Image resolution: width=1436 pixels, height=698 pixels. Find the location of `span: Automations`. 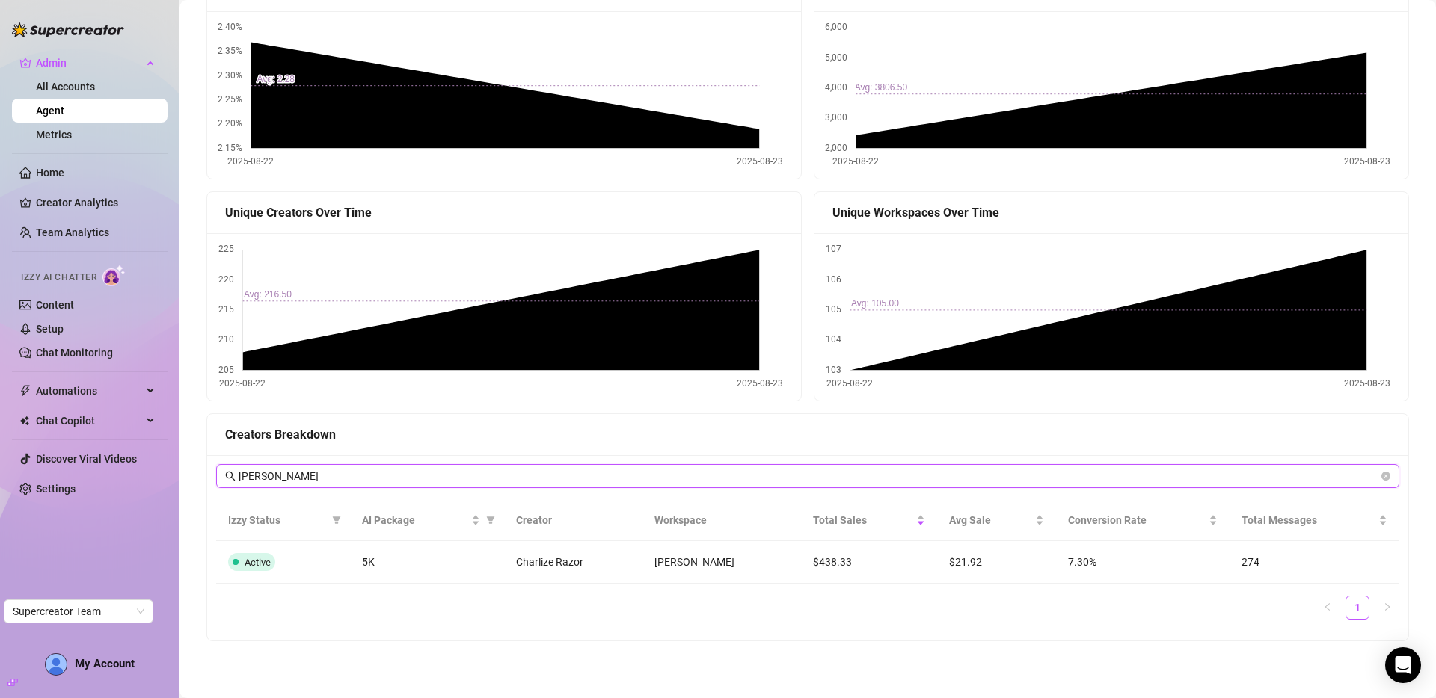

span: Automations is located at coordinates (89, 391).